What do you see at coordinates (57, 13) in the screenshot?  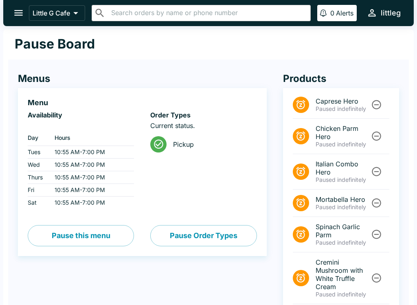 I see `button: Little G Cafe` at bounding box center [57, 13].